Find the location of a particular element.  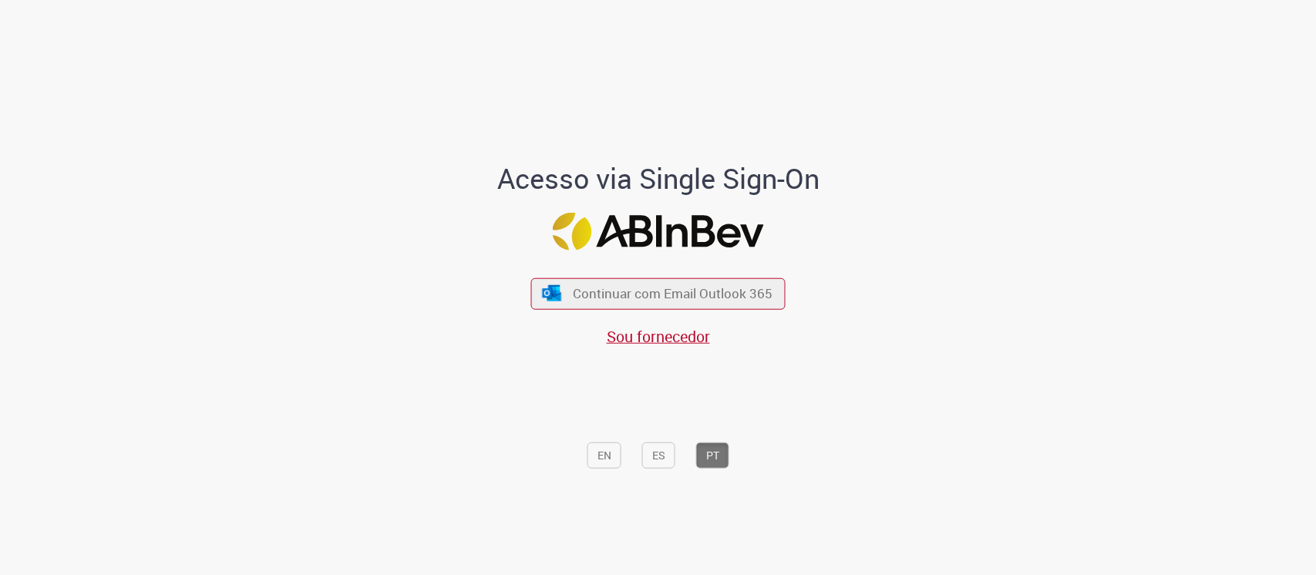

img: ícone Azure/Microsoft 360 is located at coordinates (551, 293).